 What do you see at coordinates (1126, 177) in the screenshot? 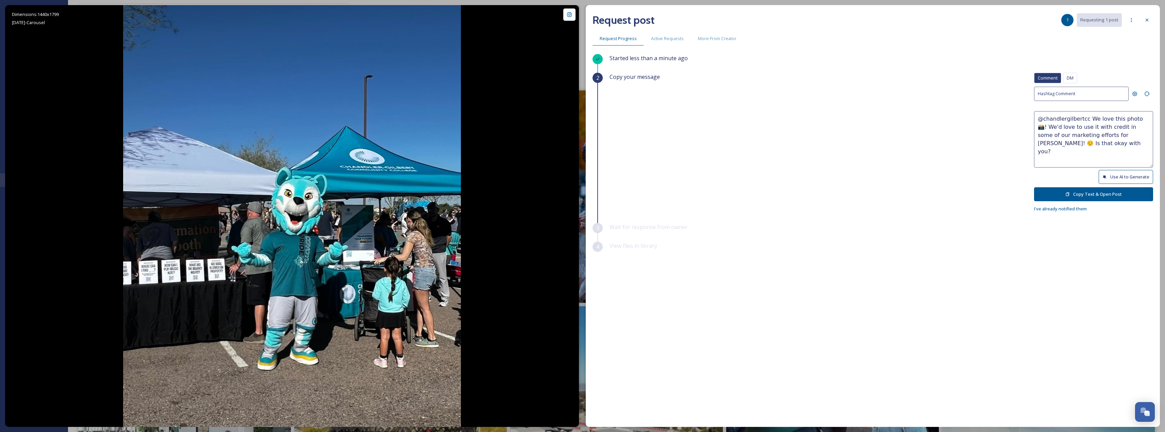
I see `button: Use AI to Generate` at bounding box center [1126, 177].